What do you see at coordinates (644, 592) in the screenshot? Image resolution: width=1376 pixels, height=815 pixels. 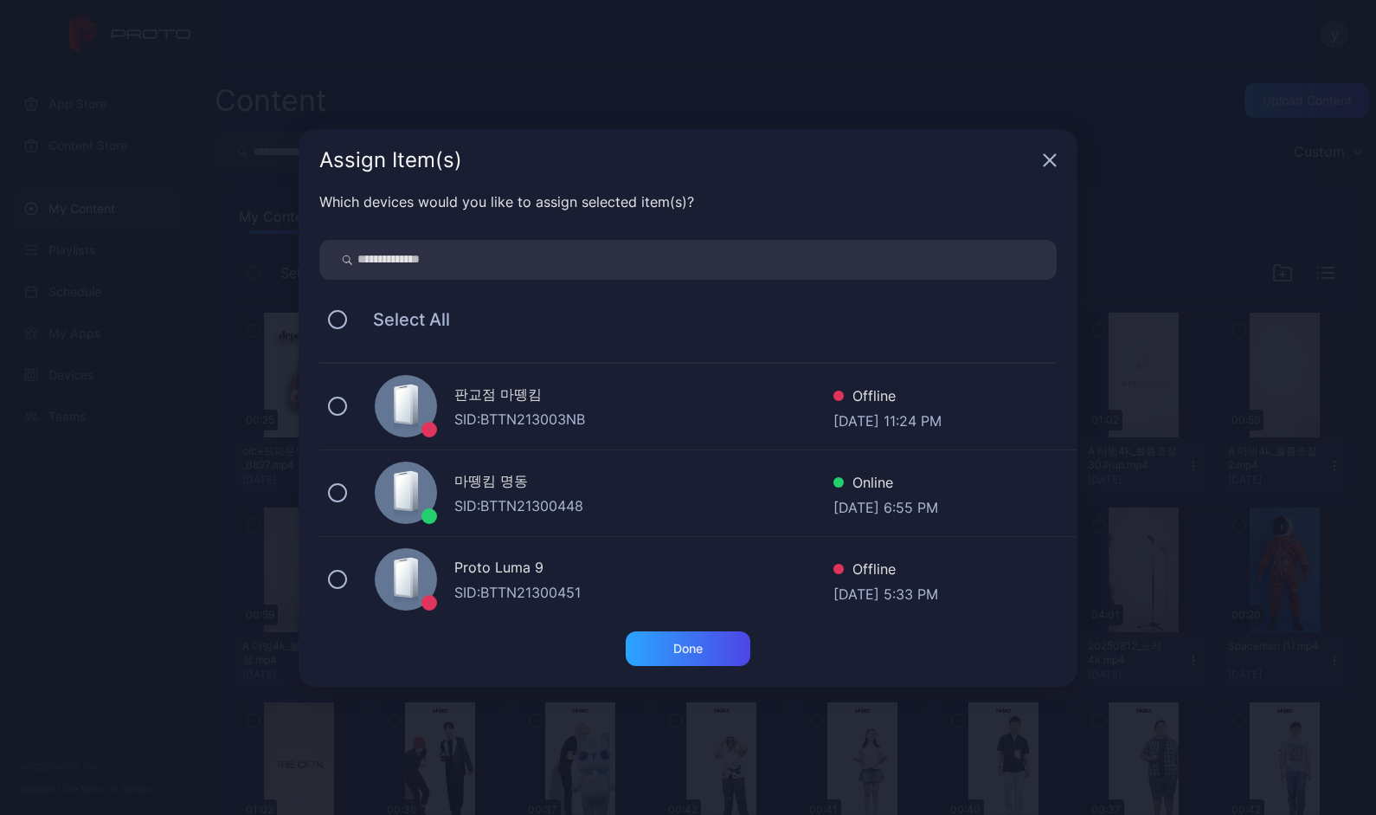 I see `div: SID: BTTN21300451` at bounding box center [644, 592].